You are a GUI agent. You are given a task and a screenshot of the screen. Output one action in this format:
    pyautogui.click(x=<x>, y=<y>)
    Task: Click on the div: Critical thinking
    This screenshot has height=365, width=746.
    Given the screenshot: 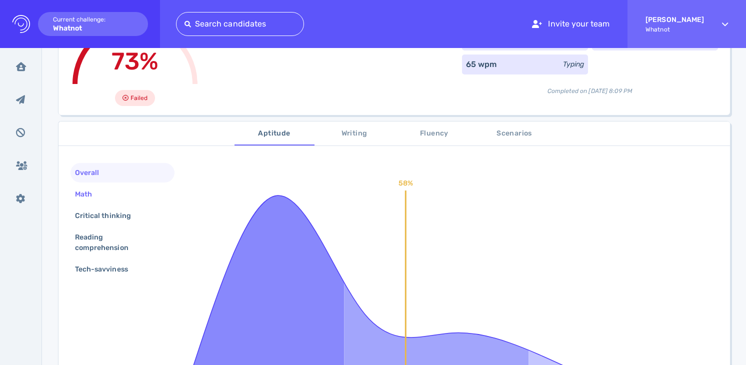 What is the action you would take?
    pyautogui.click(x=108, y=215)
    